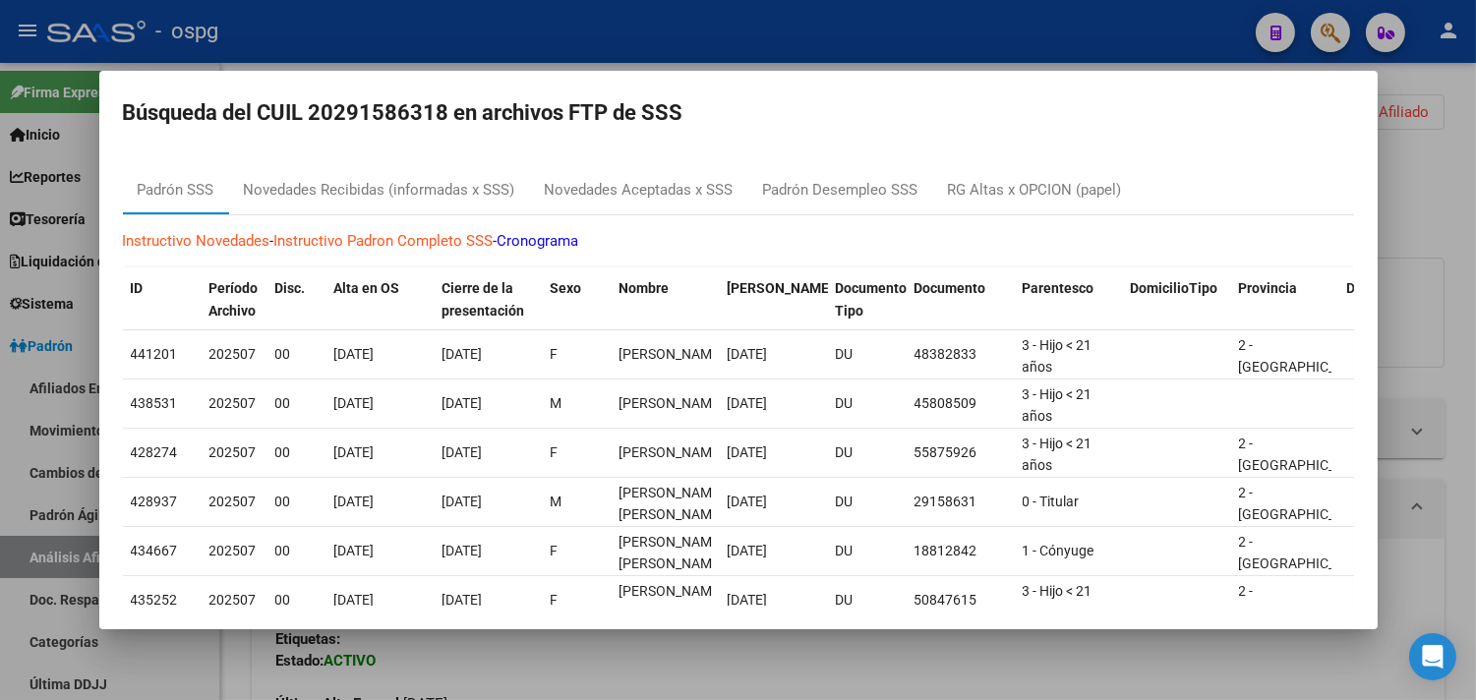 The height and width of the screenshot is (700, 1476). I want to click on span: ID, so click(137, 288).